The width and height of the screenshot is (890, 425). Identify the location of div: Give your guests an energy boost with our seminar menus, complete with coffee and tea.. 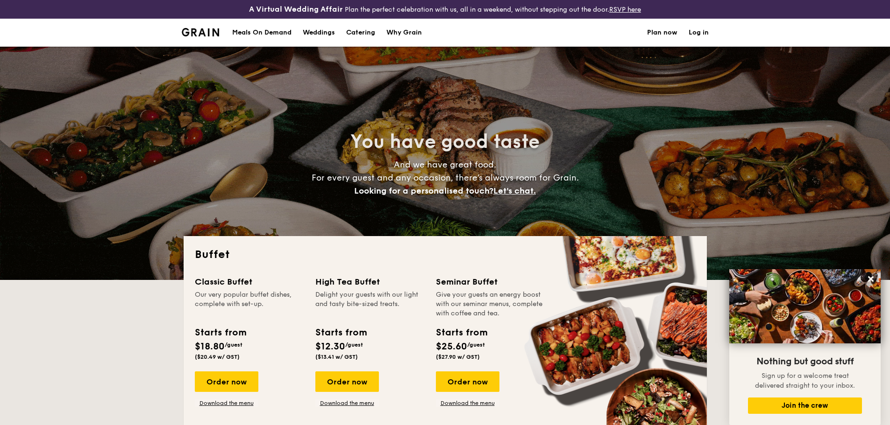
(490, 305).